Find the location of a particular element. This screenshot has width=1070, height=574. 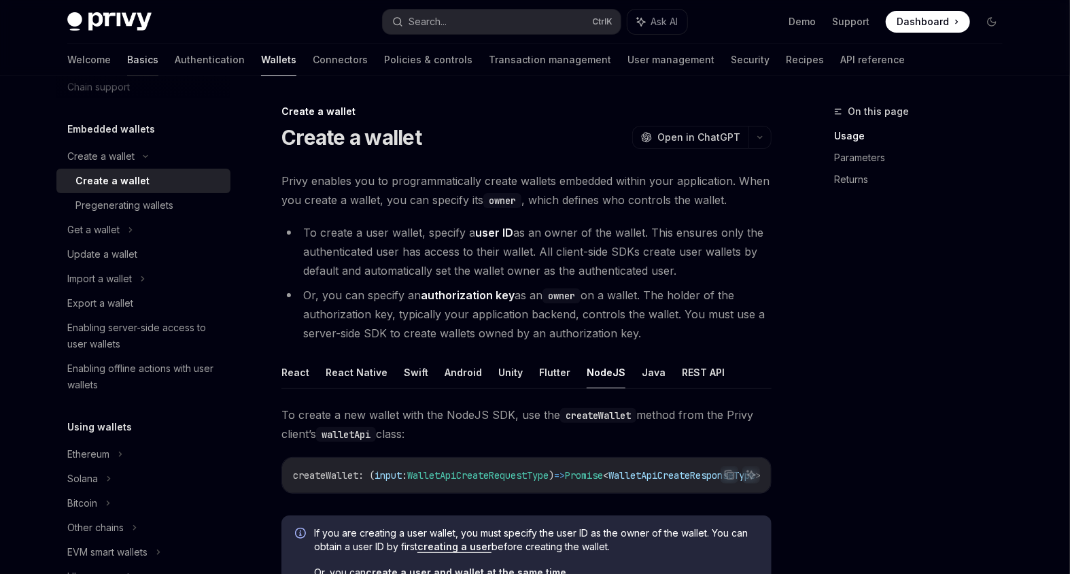

a: Demo is located at coordinates (802, 22).